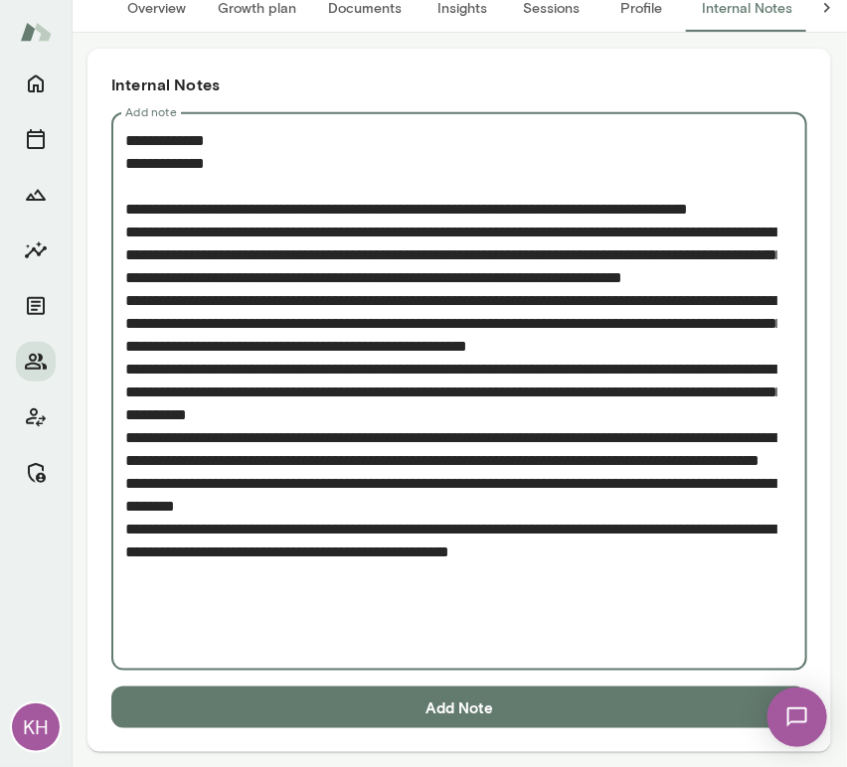  What do you see at coordinates (151, 111) in the screenshot?
I see `label: Add note` at bounding box center [151, 111].